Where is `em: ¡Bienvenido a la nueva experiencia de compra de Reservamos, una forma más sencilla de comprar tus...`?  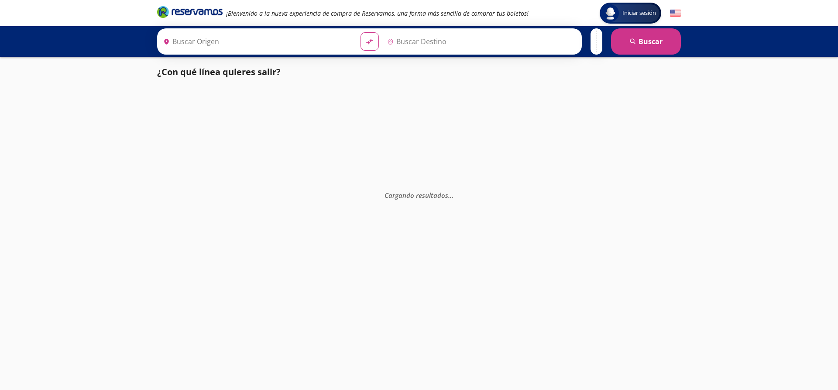
em: ¡Bienvenido a la nueva experiencia de compra de Reservamos, una forma más sencilla de comprar tus... is located at coordinates (377, 13).